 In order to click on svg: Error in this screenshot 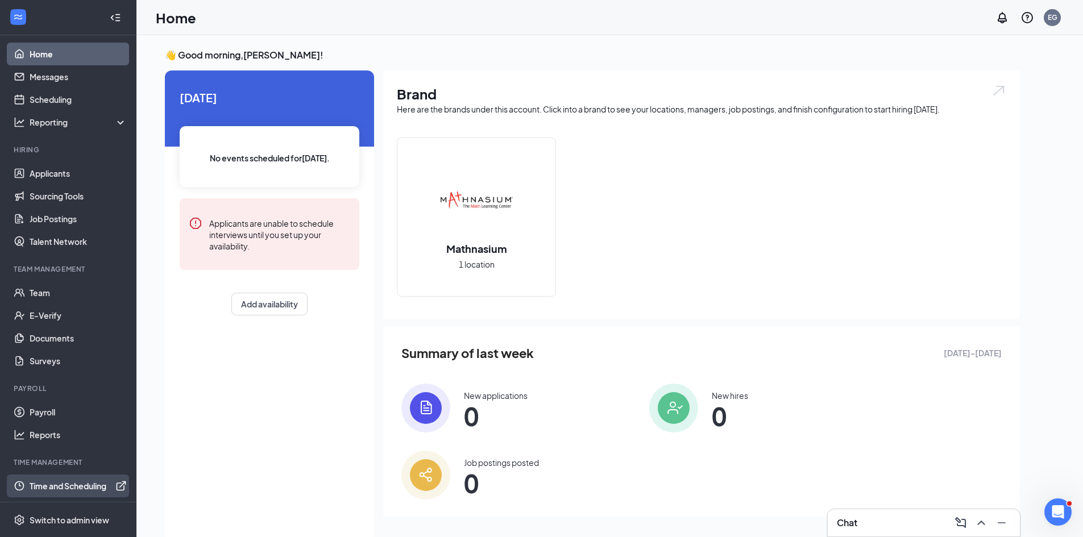, I will do `click(196, 223)`.